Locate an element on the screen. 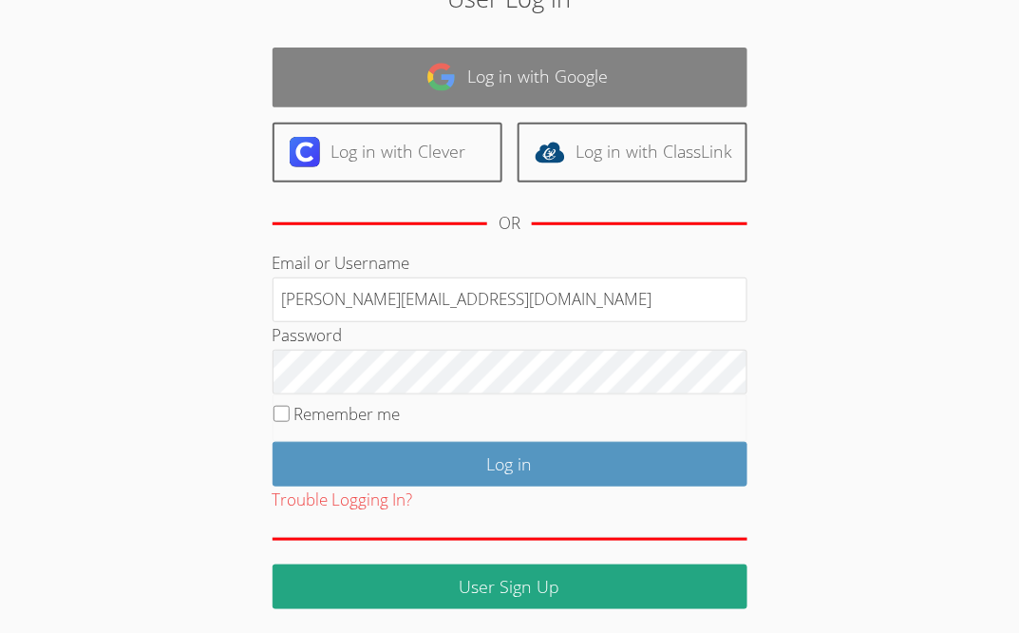 The width and height of the screenshot is (1019, 633). a: Log in with ClassLink is located at coordinates (633, 152).